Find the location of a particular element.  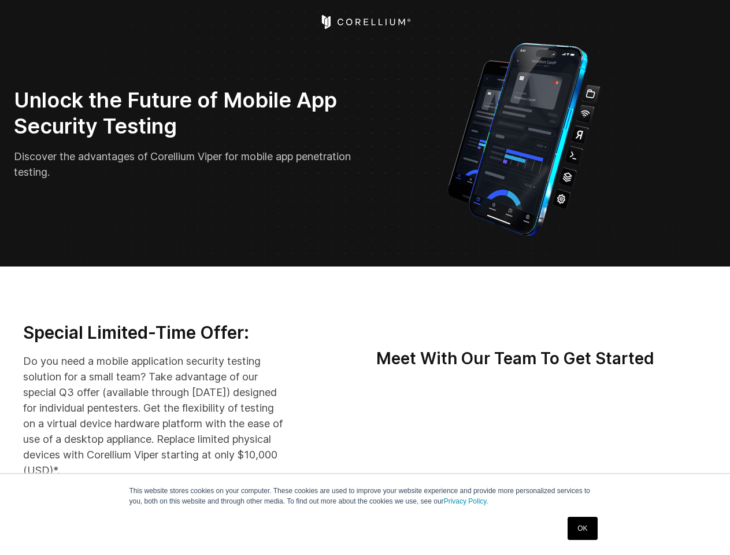

a: Privacy Policy. is located at coordinates (466, 501).